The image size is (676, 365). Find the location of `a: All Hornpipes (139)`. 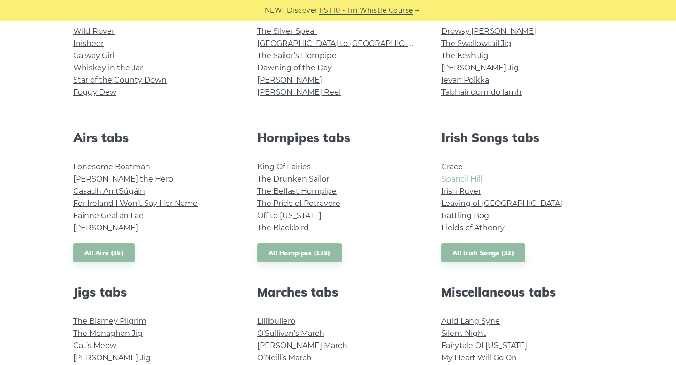

a: All Hornpipes (139) is located at coordinates (299, 253).